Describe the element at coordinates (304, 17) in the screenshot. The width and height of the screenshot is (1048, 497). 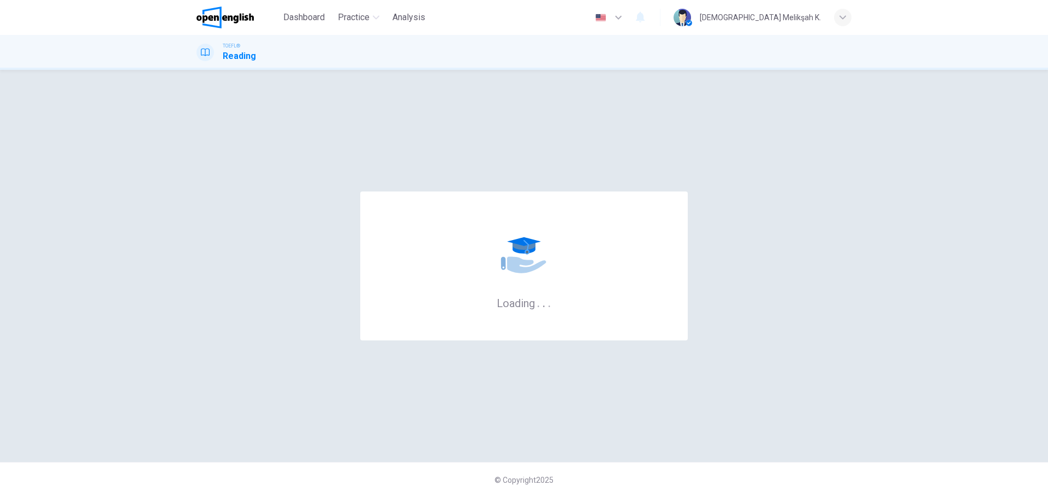
I see `a: Dashboard` at that location.